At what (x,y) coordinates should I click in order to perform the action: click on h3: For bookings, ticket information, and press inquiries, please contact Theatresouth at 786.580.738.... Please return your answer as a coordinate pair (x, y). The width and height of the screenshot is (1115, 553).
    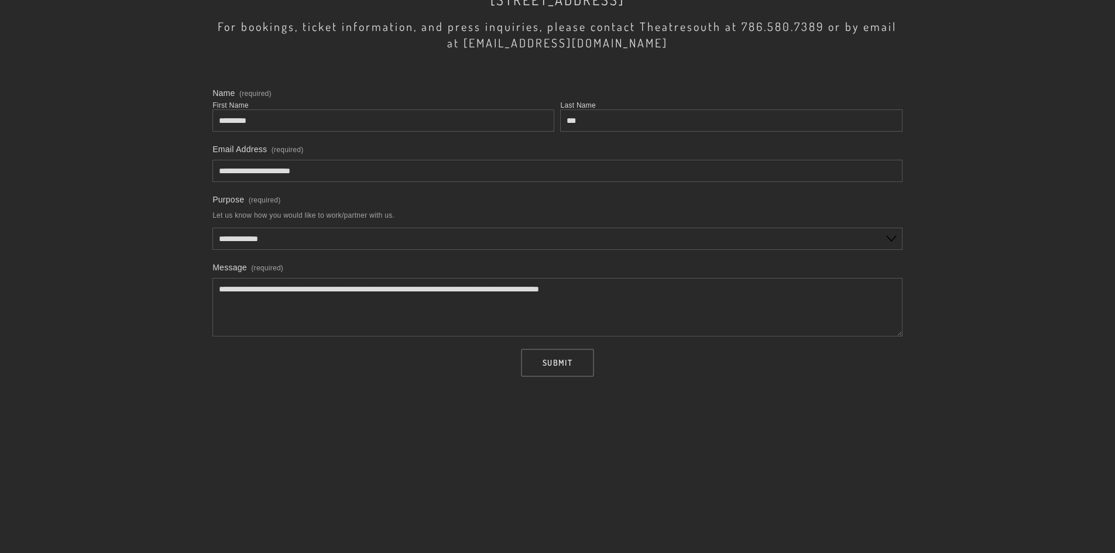
    Looking at the image, I should click on (557, 35).